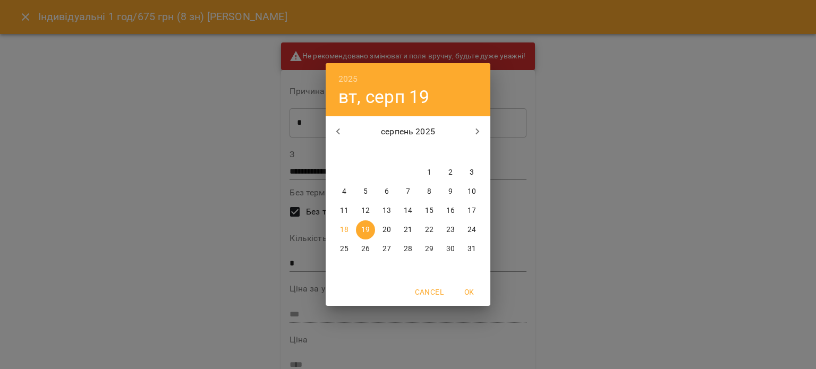  I want to click on p: 22, so click(429, 230).